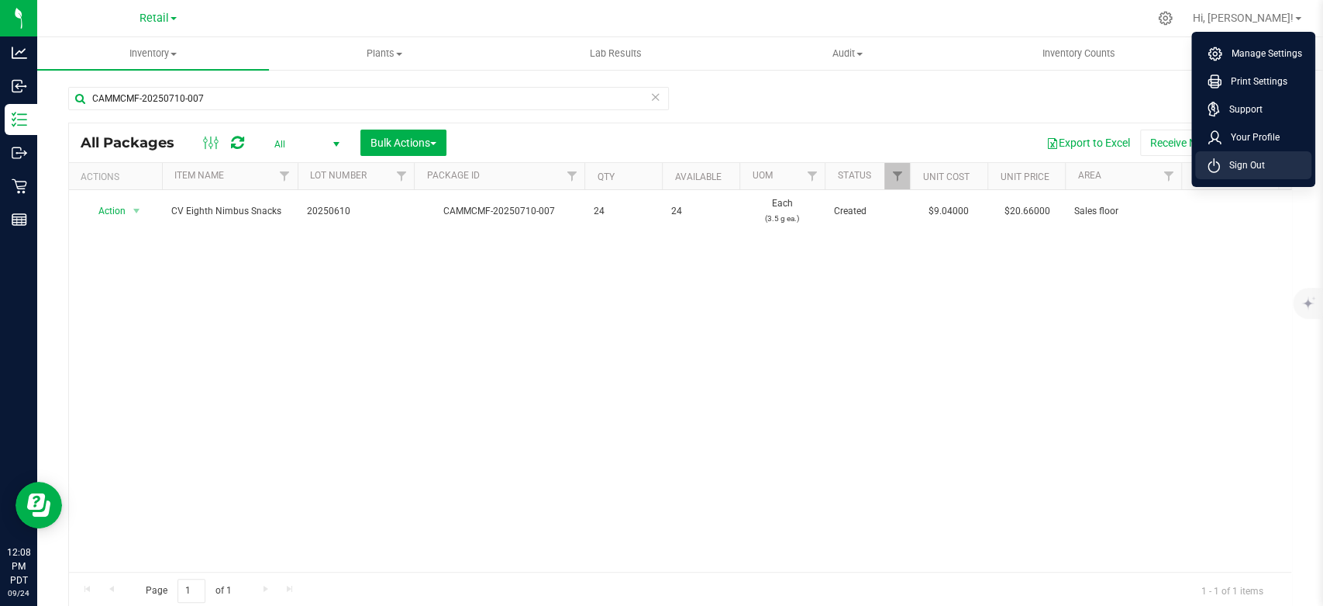 Image resolution: width=1323 pixels, height=606 pixels. I want to click on a: Audit, so click(847, 53).